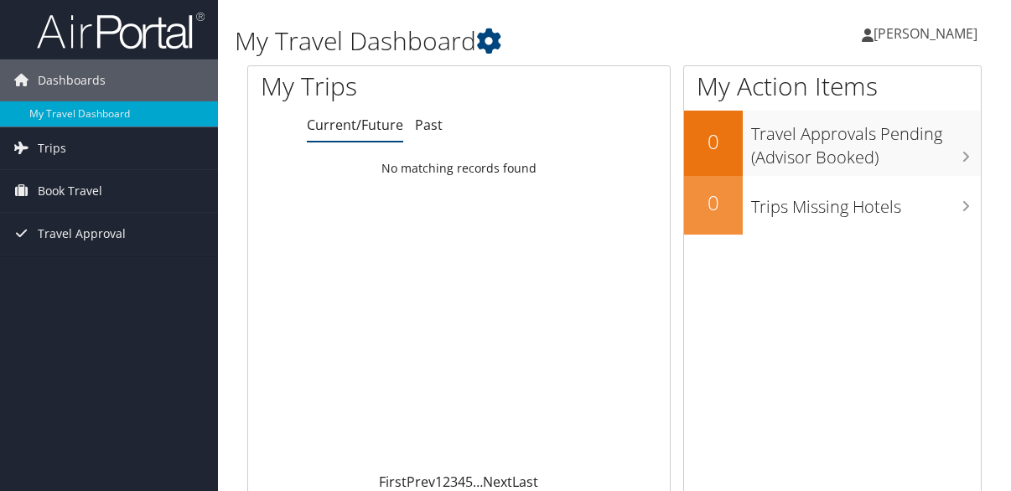  Describe the element at coordinates (121, 30) in the screenshot. I see `img: airportal-logo.png` at that location.